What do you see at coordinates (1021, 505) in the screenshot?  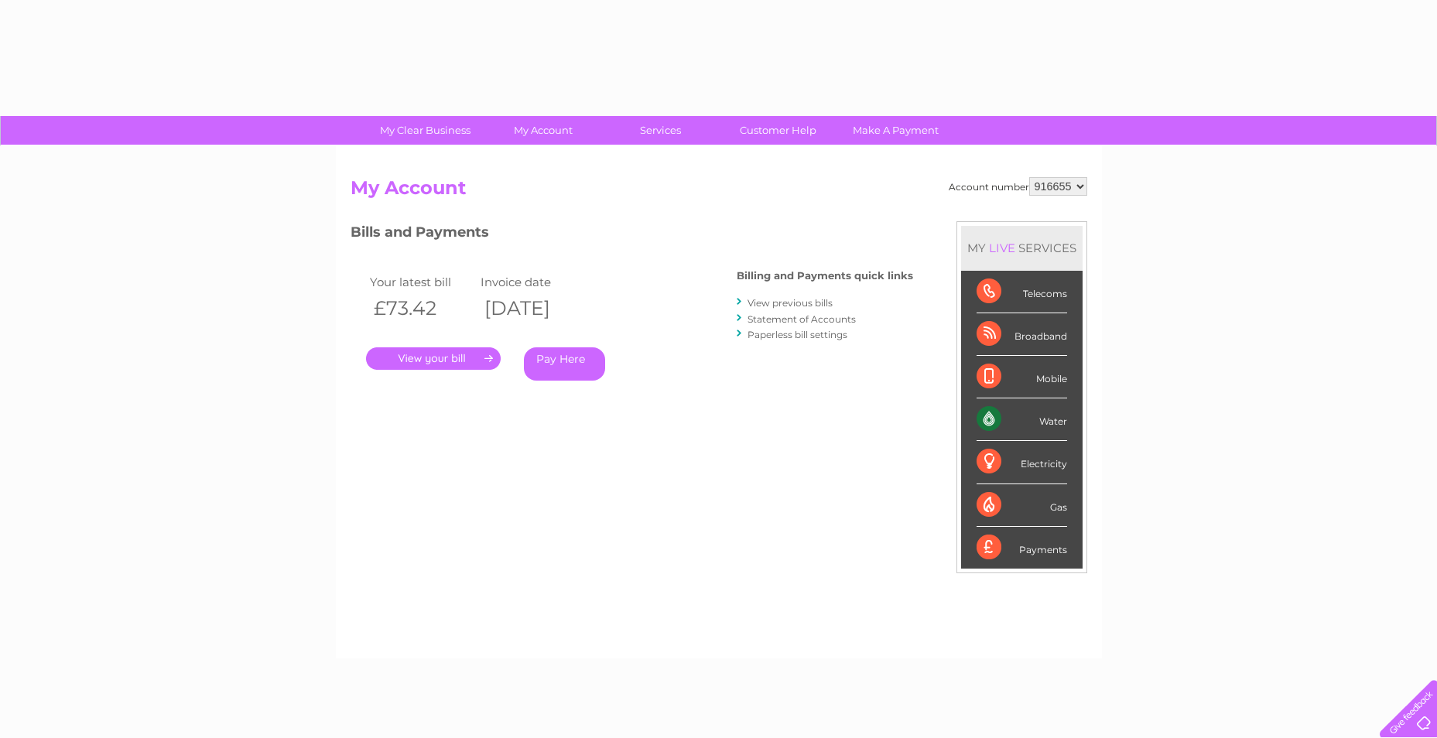 I see `div: Gas` at bounding box center [1021, 505].